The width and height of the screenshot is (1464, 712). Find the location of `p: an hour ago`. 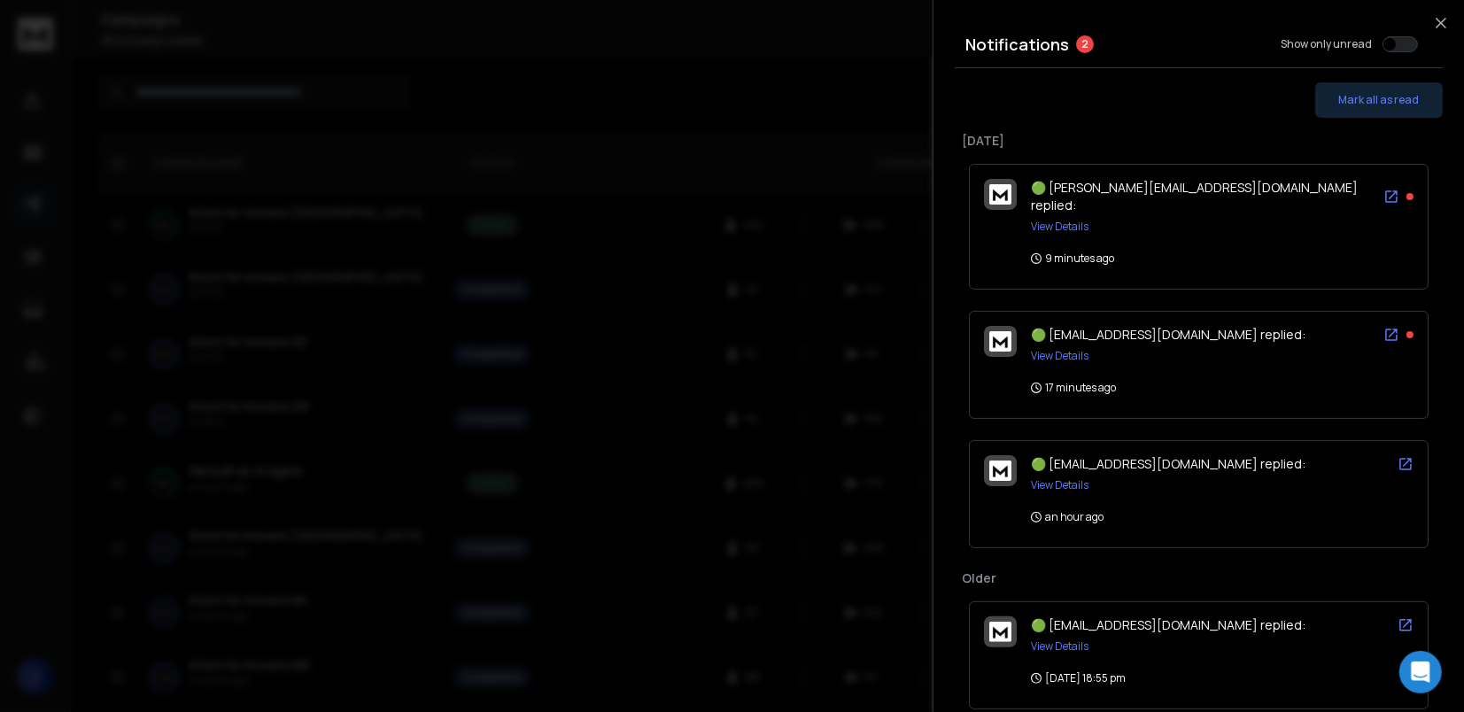

p: an hour ago is located at coordinates (1067, 517).